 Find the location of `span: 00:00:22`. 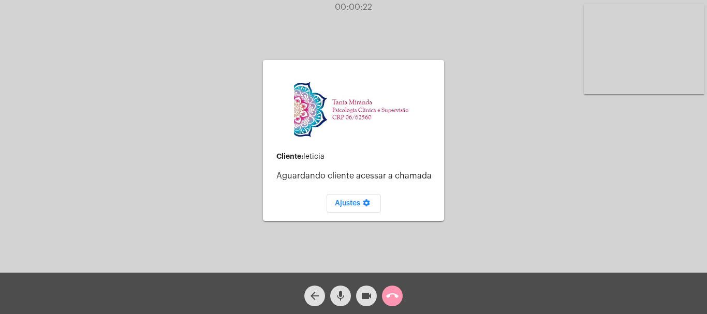

span: 00:00:22 is located at coordinates (354, 7).